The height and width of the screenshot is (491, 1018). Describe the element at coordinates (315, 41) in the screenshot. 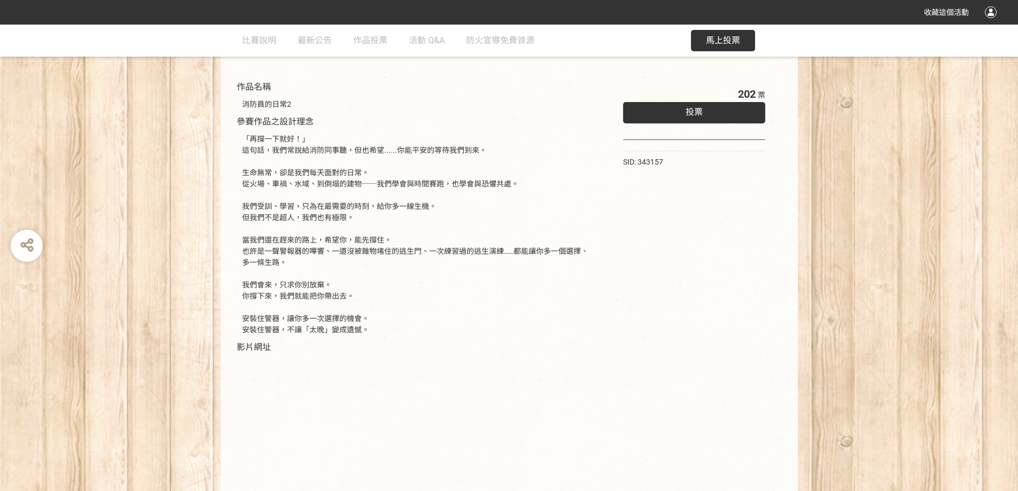

I see `a: 最新公告` at that location.